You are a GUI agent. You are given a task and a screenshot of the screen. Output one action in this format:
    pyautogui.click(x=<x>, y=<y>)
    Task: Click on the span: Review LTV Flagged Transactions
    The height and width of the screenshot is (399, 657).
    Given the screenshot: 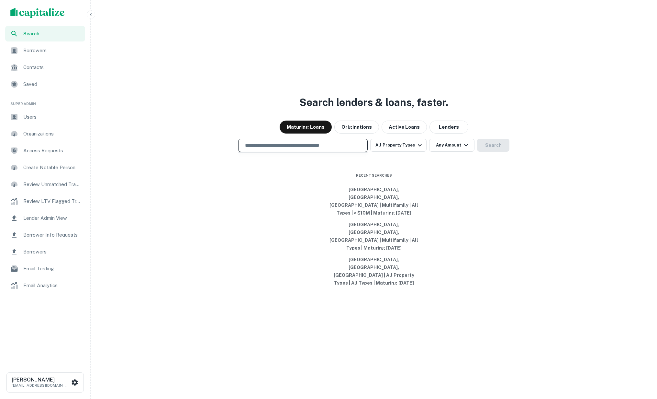 What is the action you would take?
    pyautogui.click(x=52, y=201)
    